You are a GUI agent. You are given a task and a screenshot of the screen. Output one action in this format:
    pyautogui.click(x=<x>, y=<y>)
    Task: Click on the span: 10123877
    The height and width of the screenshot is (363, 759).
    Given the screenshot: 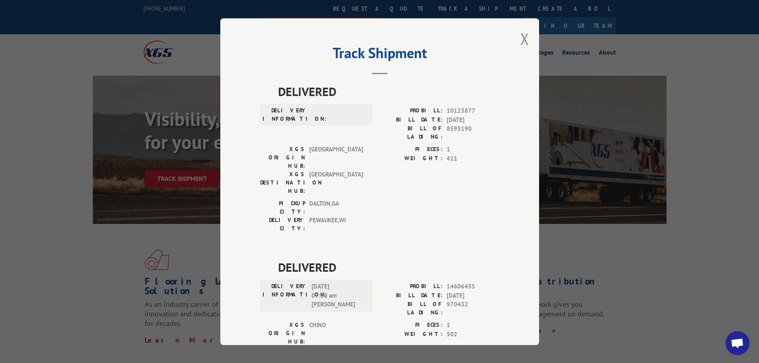 What is the action you would take?
    pyautogui.click(x=473, y=111)
    